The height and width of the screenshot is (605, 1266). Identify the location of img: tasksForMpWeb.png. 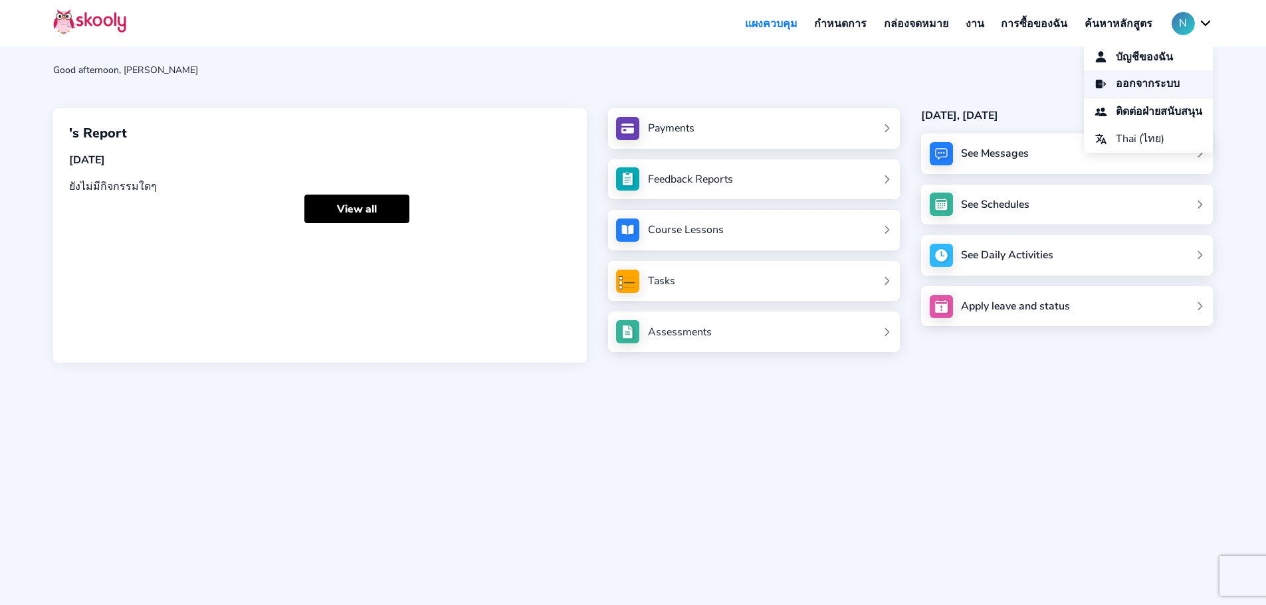
(627, 281).